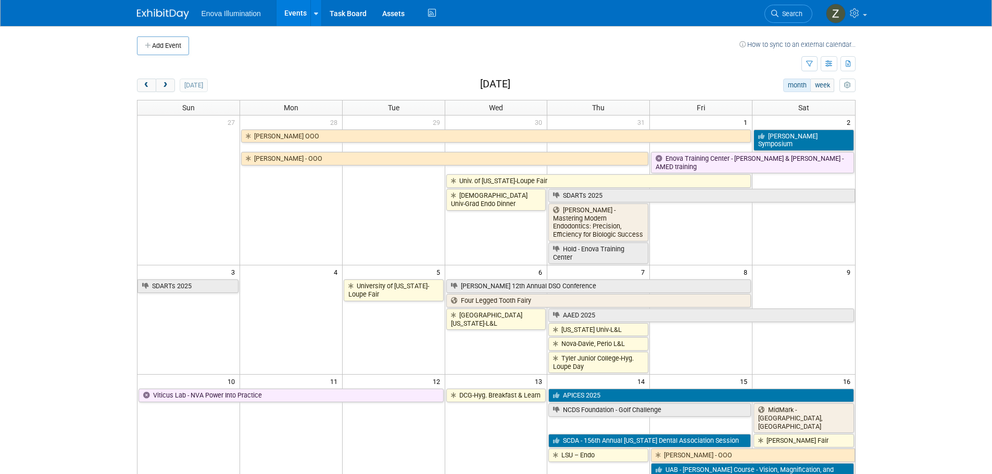 The image size is (992, 474). Describe the element at coordinates (540, 381) in the screenshot. I see `span: 13` at that location.